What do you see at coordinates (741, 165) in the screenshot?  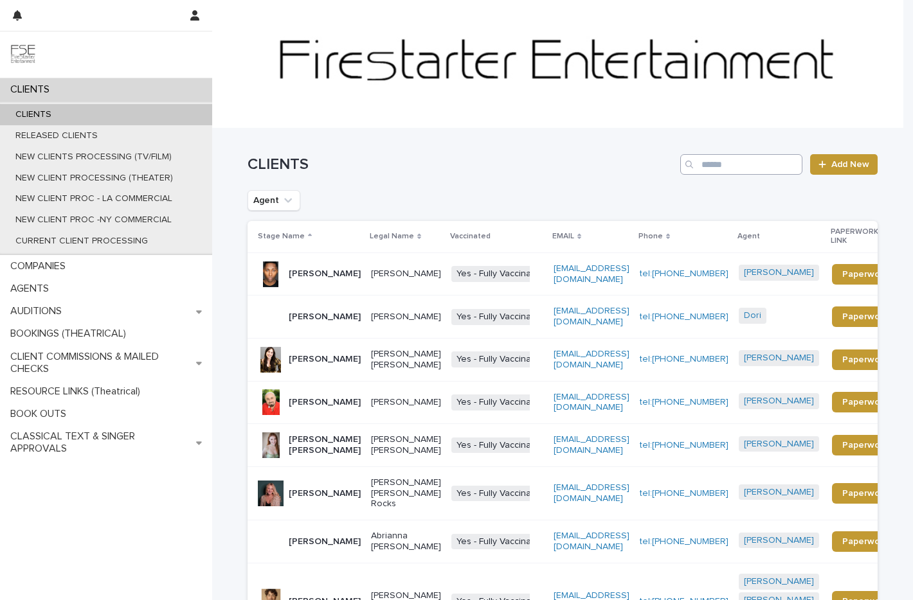 I see `input: Search` at bounding box center [741, 165].